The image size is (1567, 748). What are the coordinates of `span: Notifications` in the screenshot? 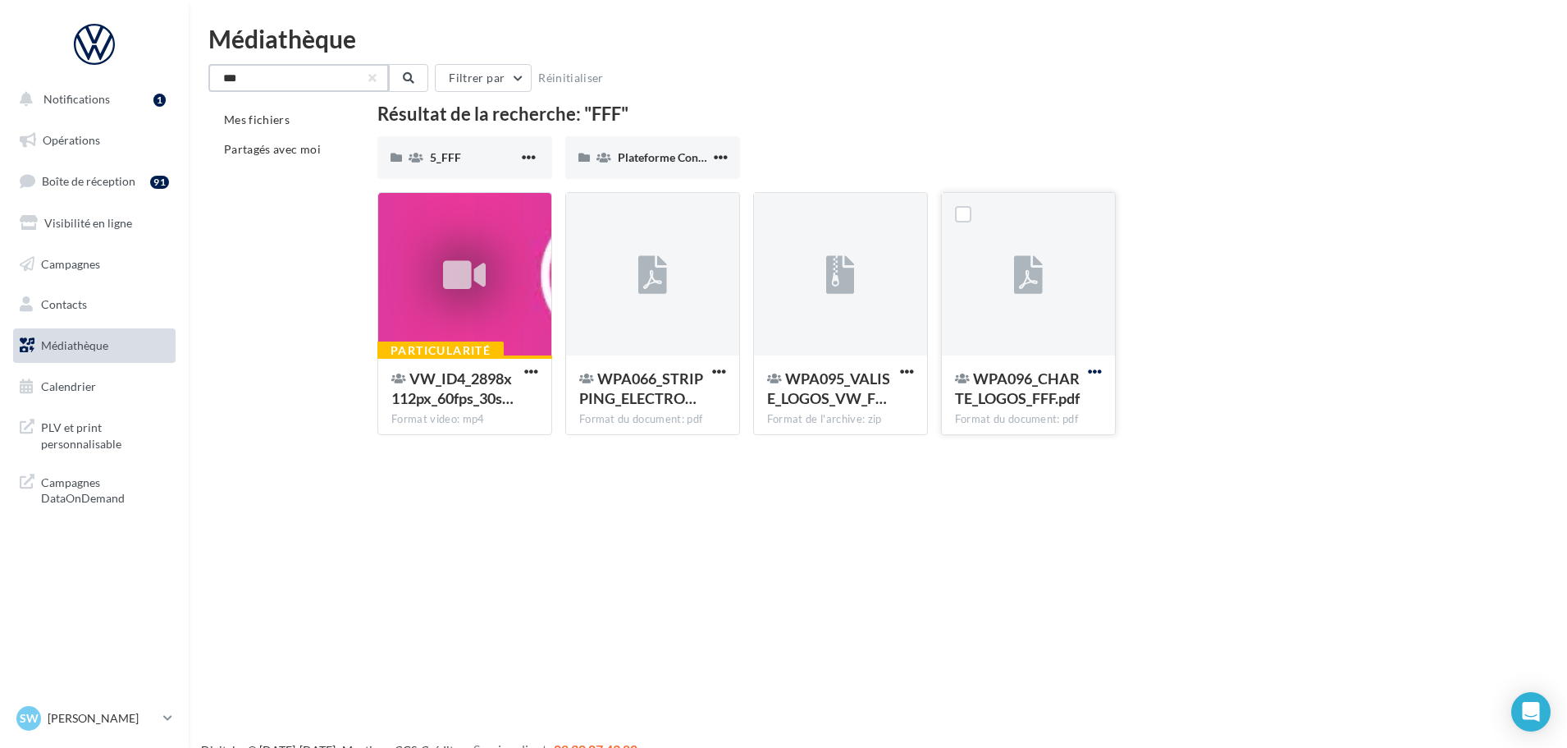 It's located at (76, 98).